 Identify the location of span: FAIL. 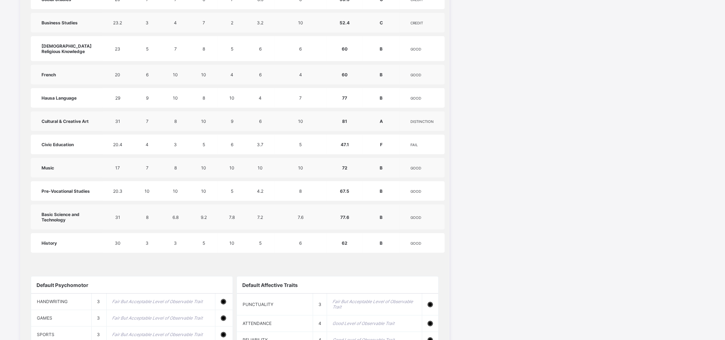
(414, 145).